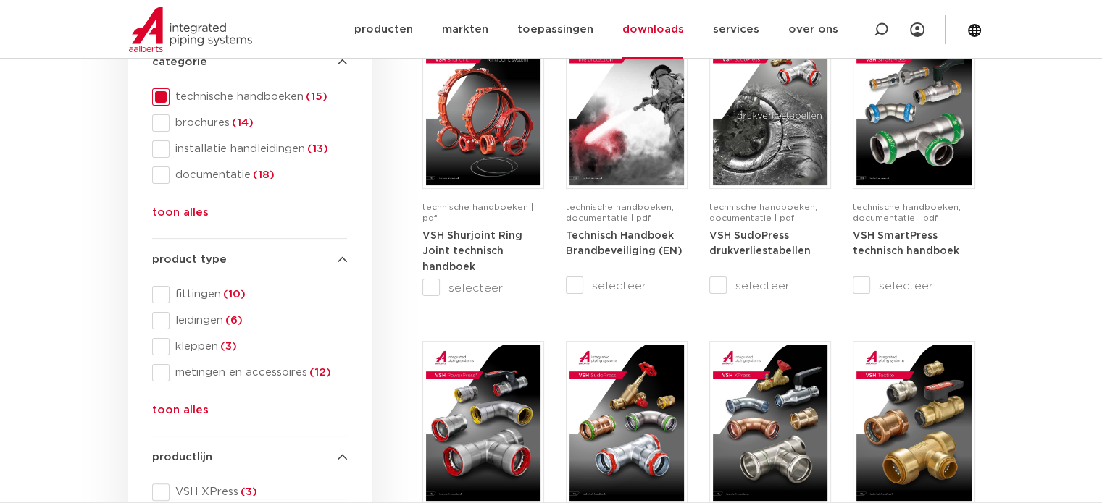 The height and width of the screenshot is (503, 1102). What do you see at coordinates (624, 243) in the screenshot?
I see `a: Technisch Handboek Brandbeveiliging (EN)` at bounding box center [624, 243].